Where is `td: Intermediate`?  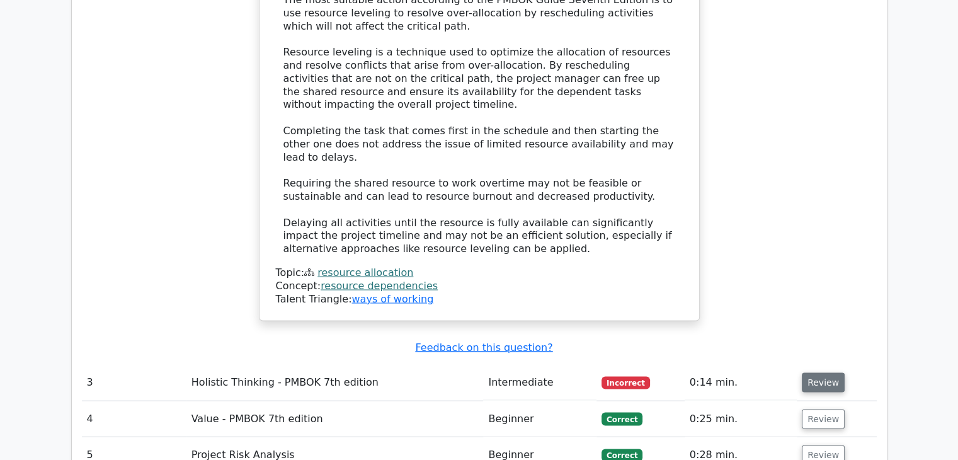
td: Intermediate is located at coordinates (540, 382).